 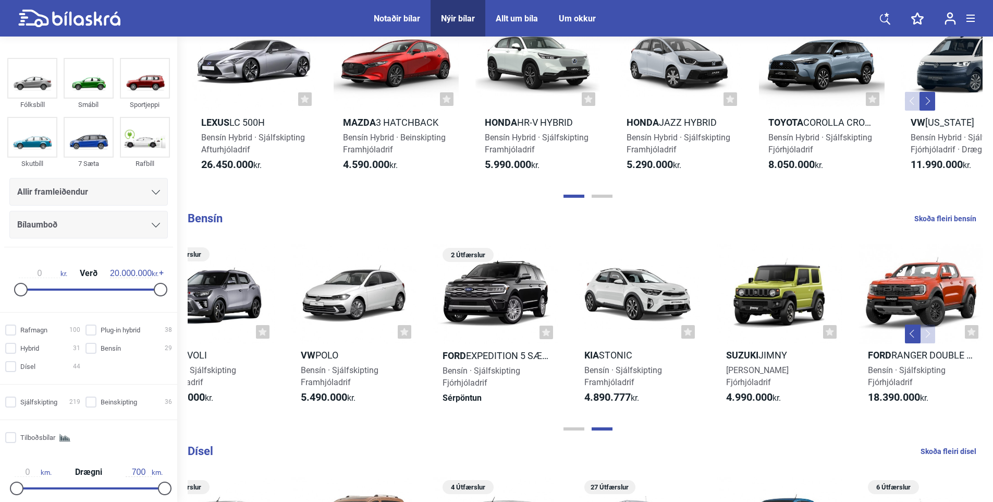 What do you see at coordinates (168, 348) in the screenshot?
I see `span: 29` at bounding box center [168, 348].